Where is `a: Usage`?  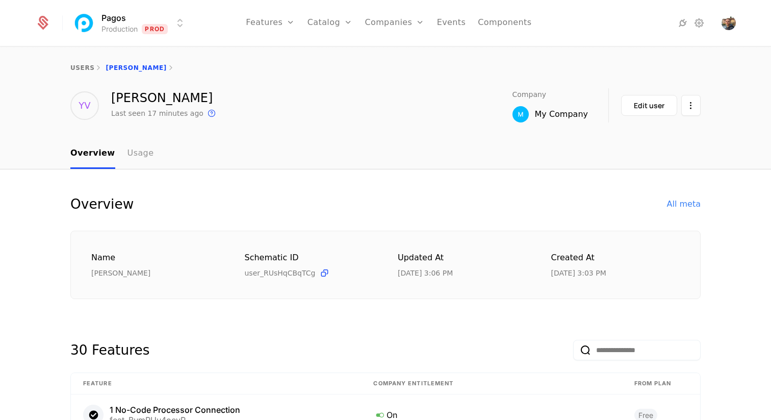
a: Usage is located at coordinates (141, 153).